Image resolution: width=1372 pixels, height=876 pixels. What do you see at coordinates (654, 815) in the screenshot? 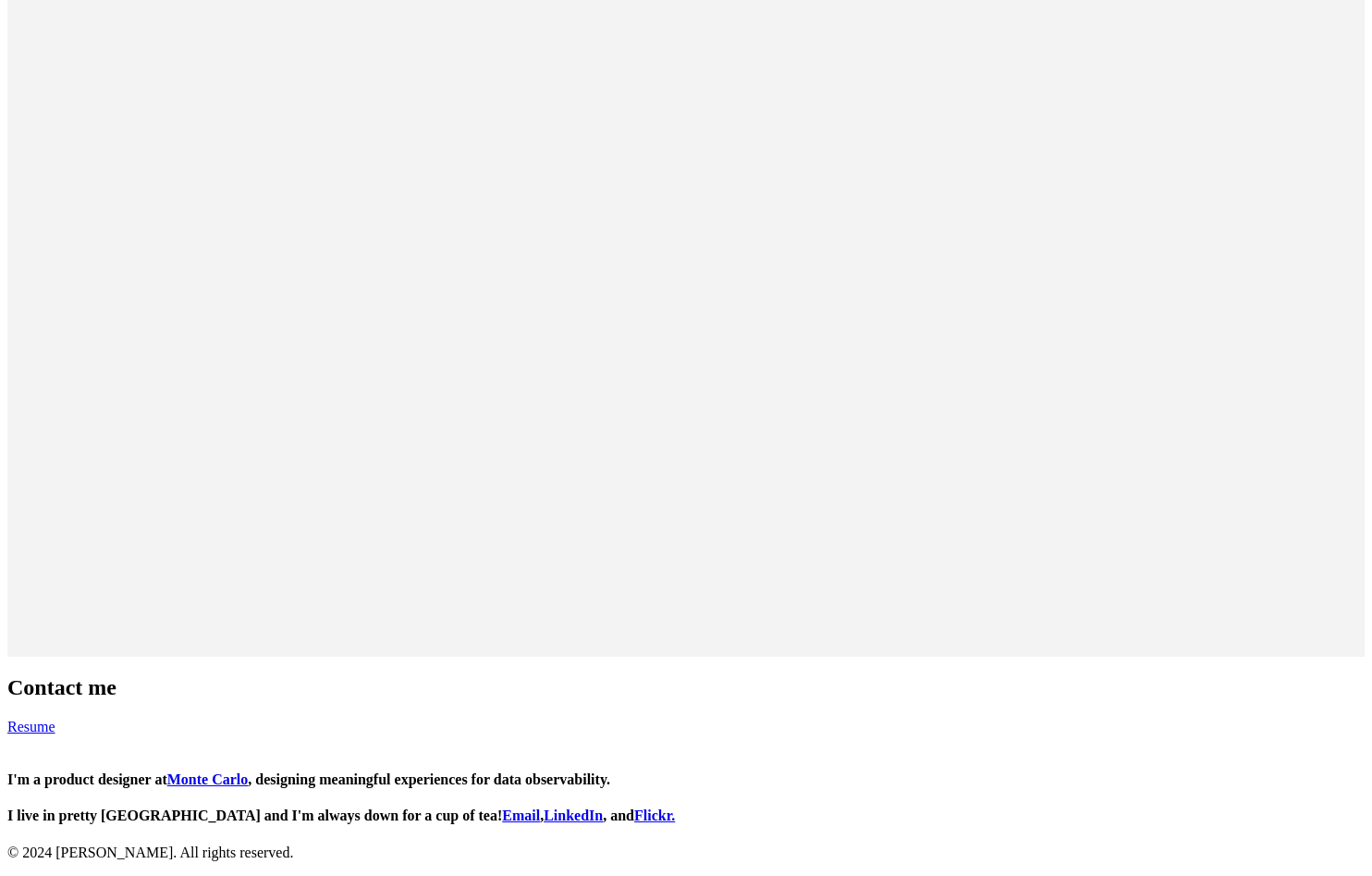
I see `a: Flickr.` at bounding box center [654, 815].